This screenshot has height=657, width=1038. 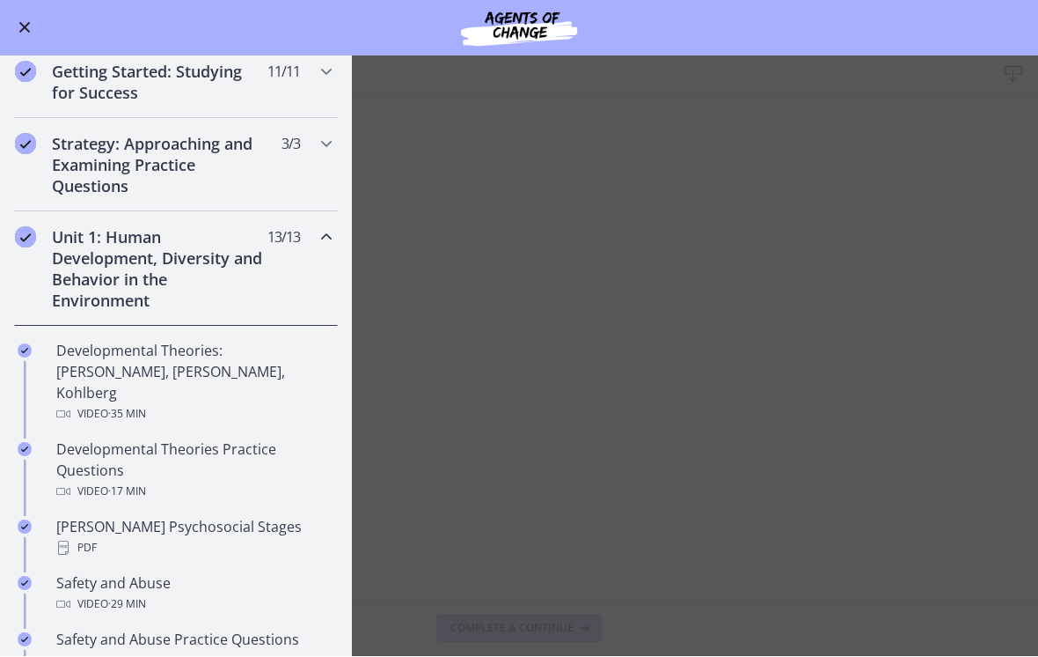 I want to click on h2: Getting Started: Studying for Success, so click(x=159, y=83).